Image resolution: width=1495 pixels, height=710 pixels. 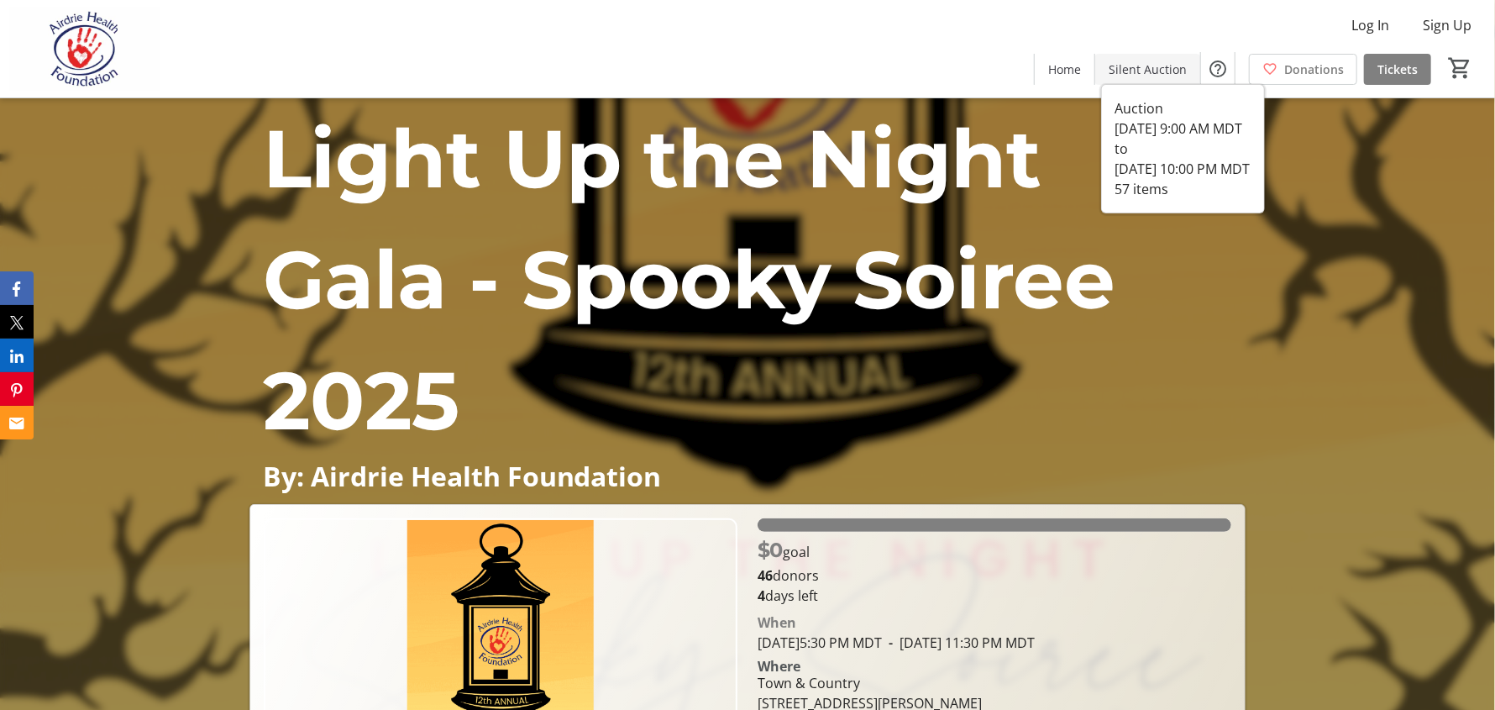 What do you see at coordinates (1182, 108) in the screenshot?
I see `div: Auction` at bounding box center [1182, 108].